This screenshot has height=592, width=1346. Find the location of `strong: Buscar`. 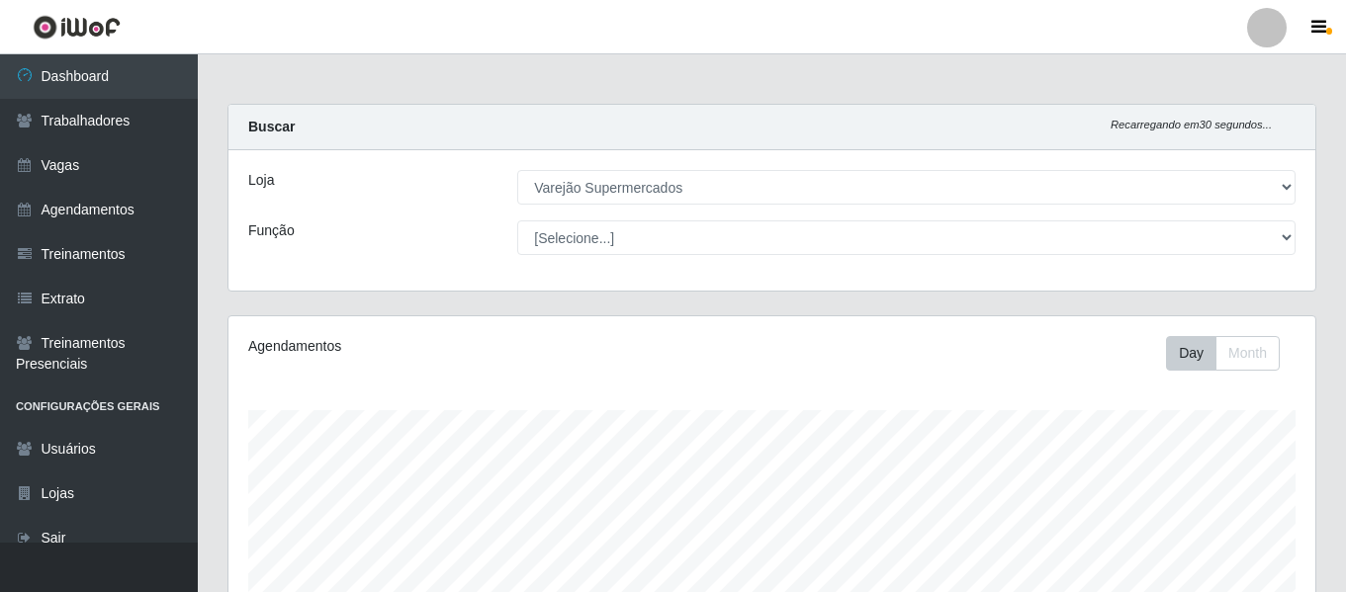

strong: Buscar is located at coordinates (271, 127).